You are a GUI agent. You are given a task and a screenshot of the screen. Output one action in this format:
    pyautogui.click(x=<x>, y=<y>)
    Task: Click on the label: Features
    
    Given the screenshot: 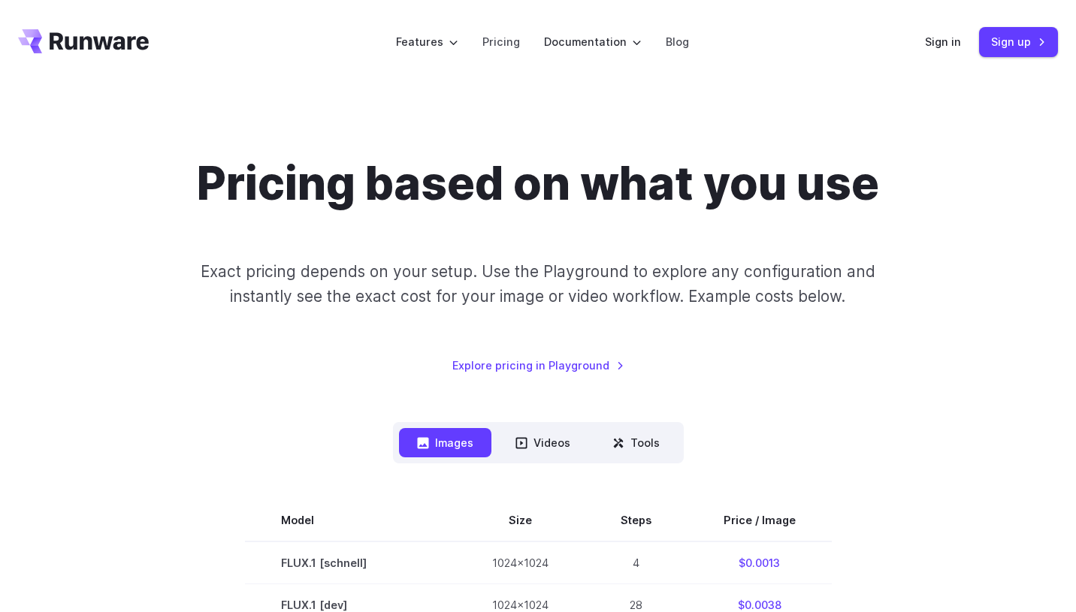 What is the action you would take?
    pyautogui.click(x=427, y=41)
    